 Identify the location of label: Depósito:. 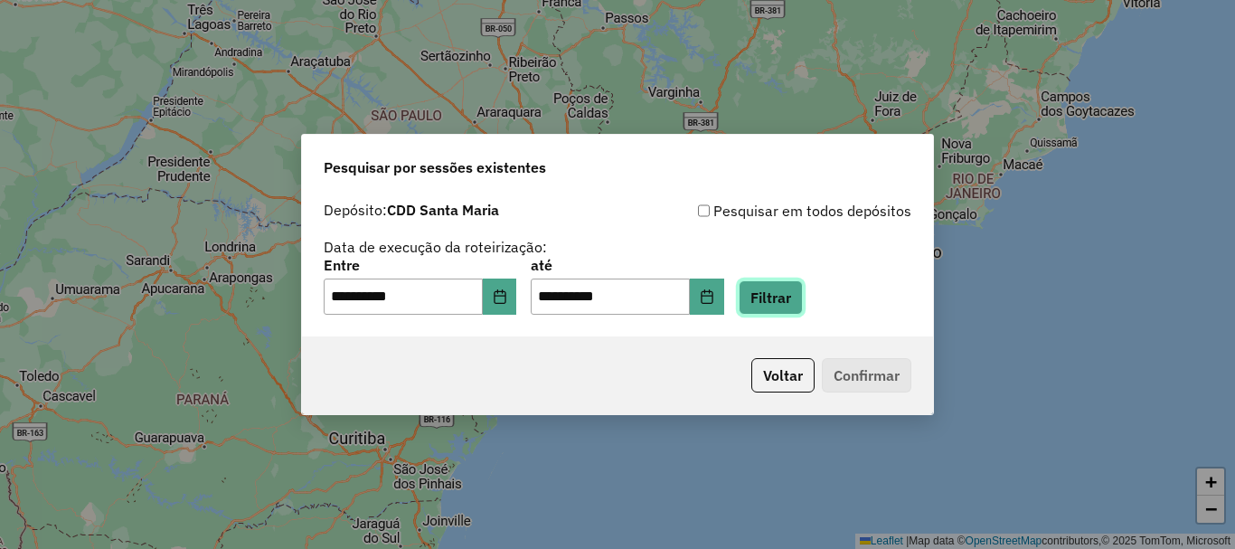
(411, 210).